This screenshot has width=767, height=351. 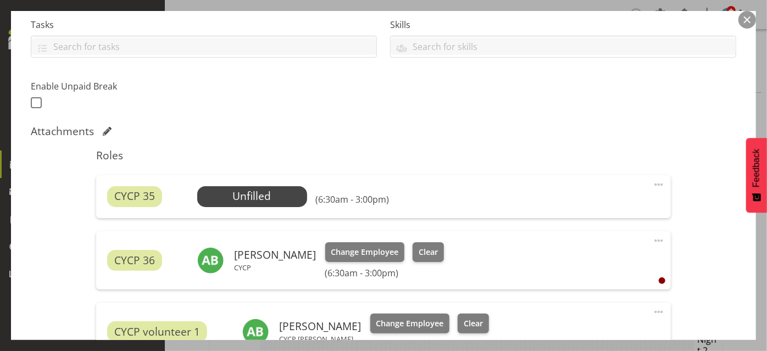 What do you see at coordinates (135, 261) in the screenshot?
I see `span: CYCP 36` at bounding box center [135, 261].